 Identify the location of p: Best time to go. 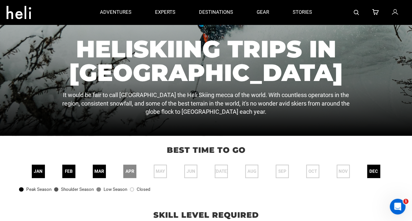
(206, 150).